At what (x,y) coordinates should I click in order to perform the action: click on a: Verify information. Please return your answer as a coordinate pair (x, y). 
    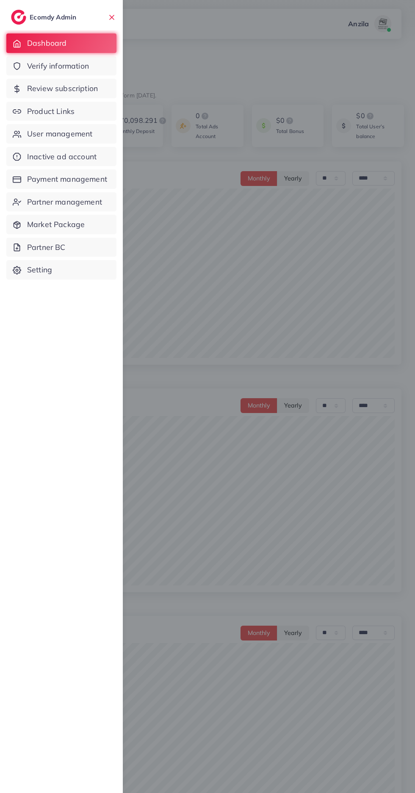
    Looking at the image, I should click on (61, 66).